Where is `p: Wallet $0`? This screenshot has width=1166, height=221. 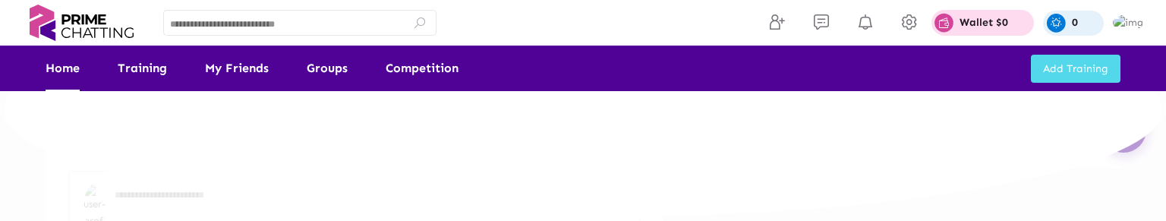 p: Wallet $0 is located at coordinates (984, 23).